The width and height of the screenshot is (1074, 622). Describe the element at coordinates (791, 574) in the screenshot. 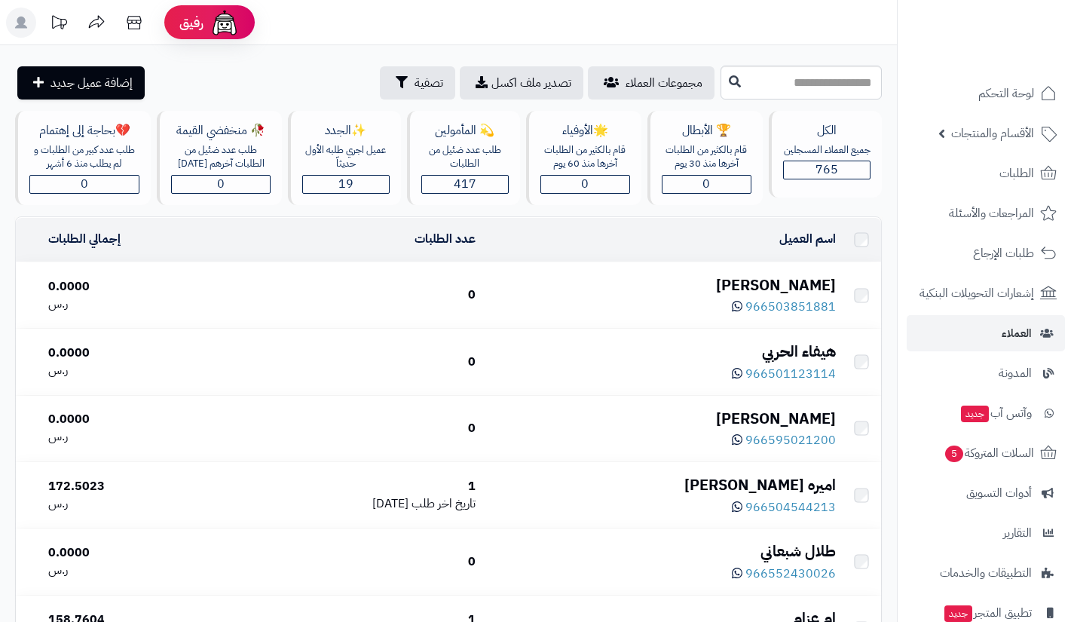

I see `span: 966552430026` at that location.